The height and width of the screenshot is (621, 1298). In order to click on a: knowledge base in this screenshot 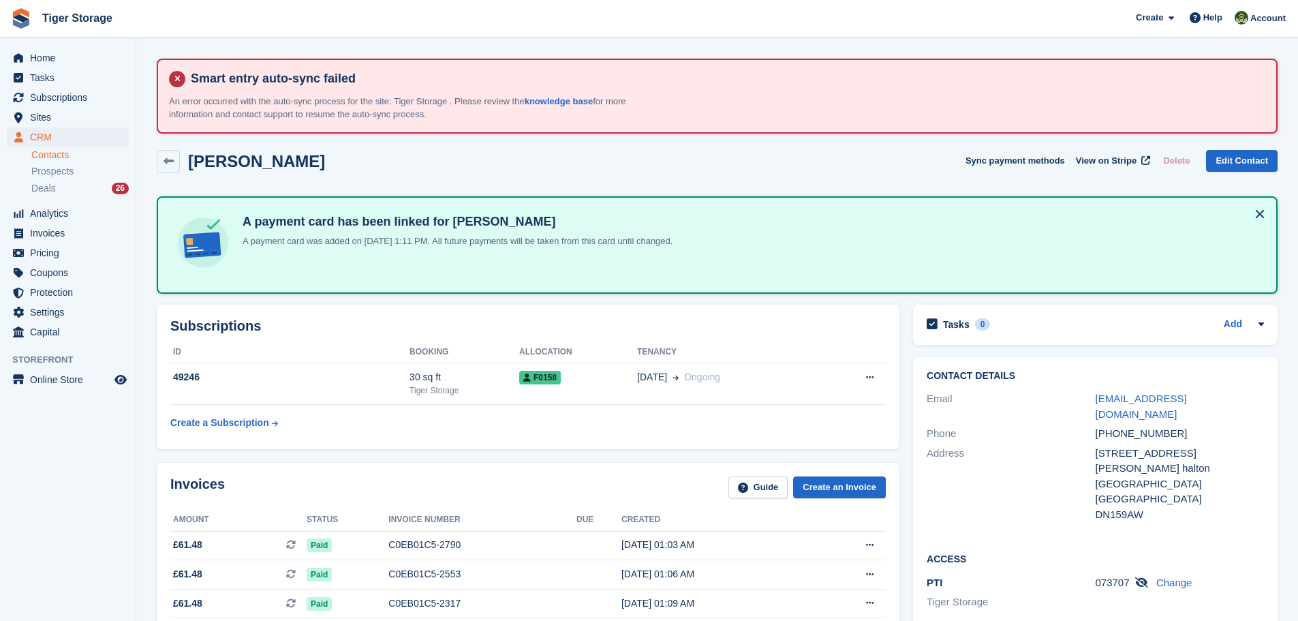, I will do `click(559, 101)`.